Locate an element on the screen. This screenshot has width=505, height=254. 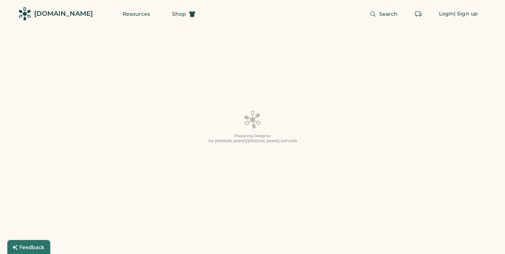
div: Login is located at coordinates (447, 14).